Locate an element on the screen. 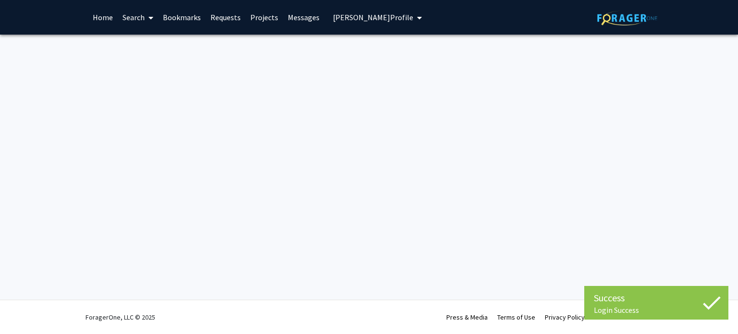 This screenshot has width=738, height=334. a: Requests is located at coordinates (225, 17).